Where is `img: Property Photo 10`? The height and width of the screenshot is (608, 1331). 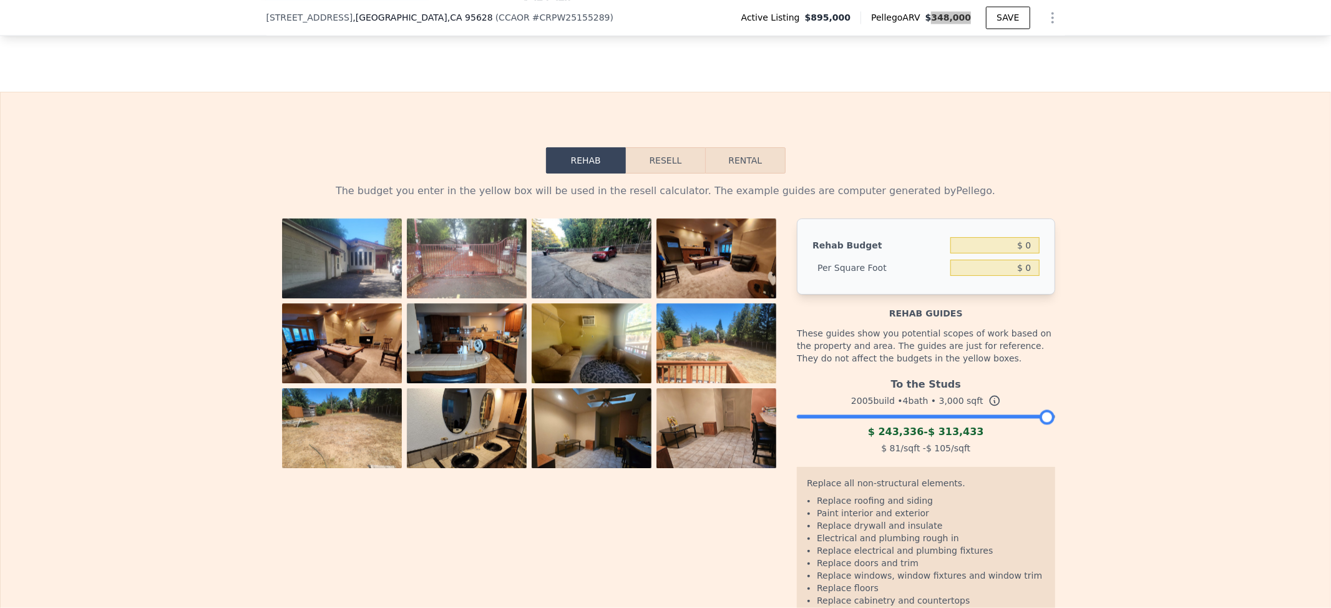 img: Property Photo 10 is located at coordinates (467, 433).